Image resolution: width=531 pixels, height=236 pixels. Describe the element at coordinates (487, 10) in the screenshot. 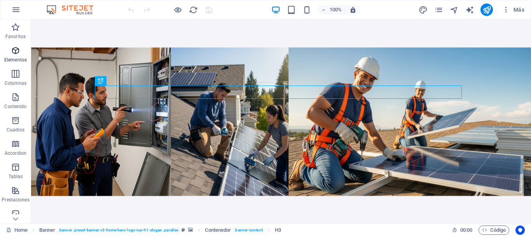

I see `i: Publicar` at that location.